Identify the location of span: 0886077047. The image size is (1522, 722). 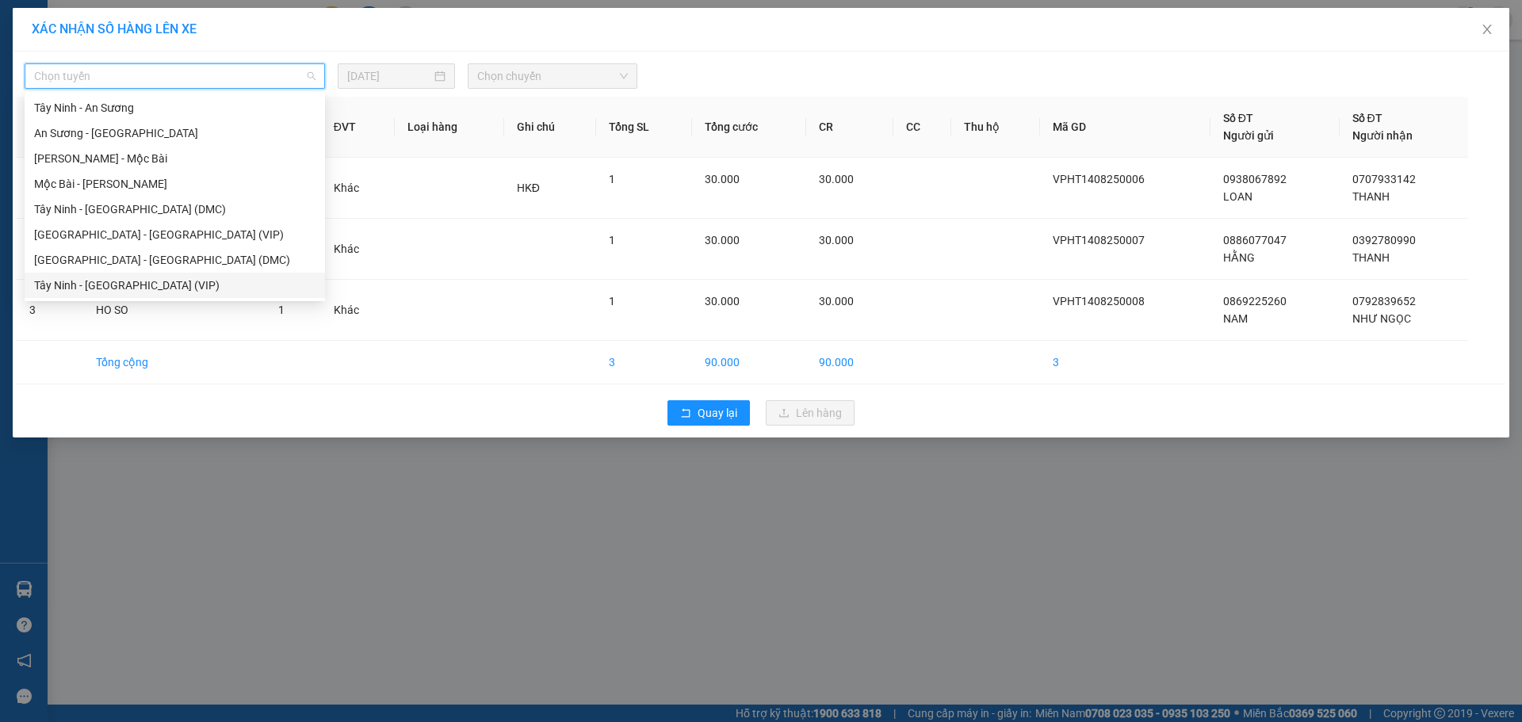
(1255, 240).